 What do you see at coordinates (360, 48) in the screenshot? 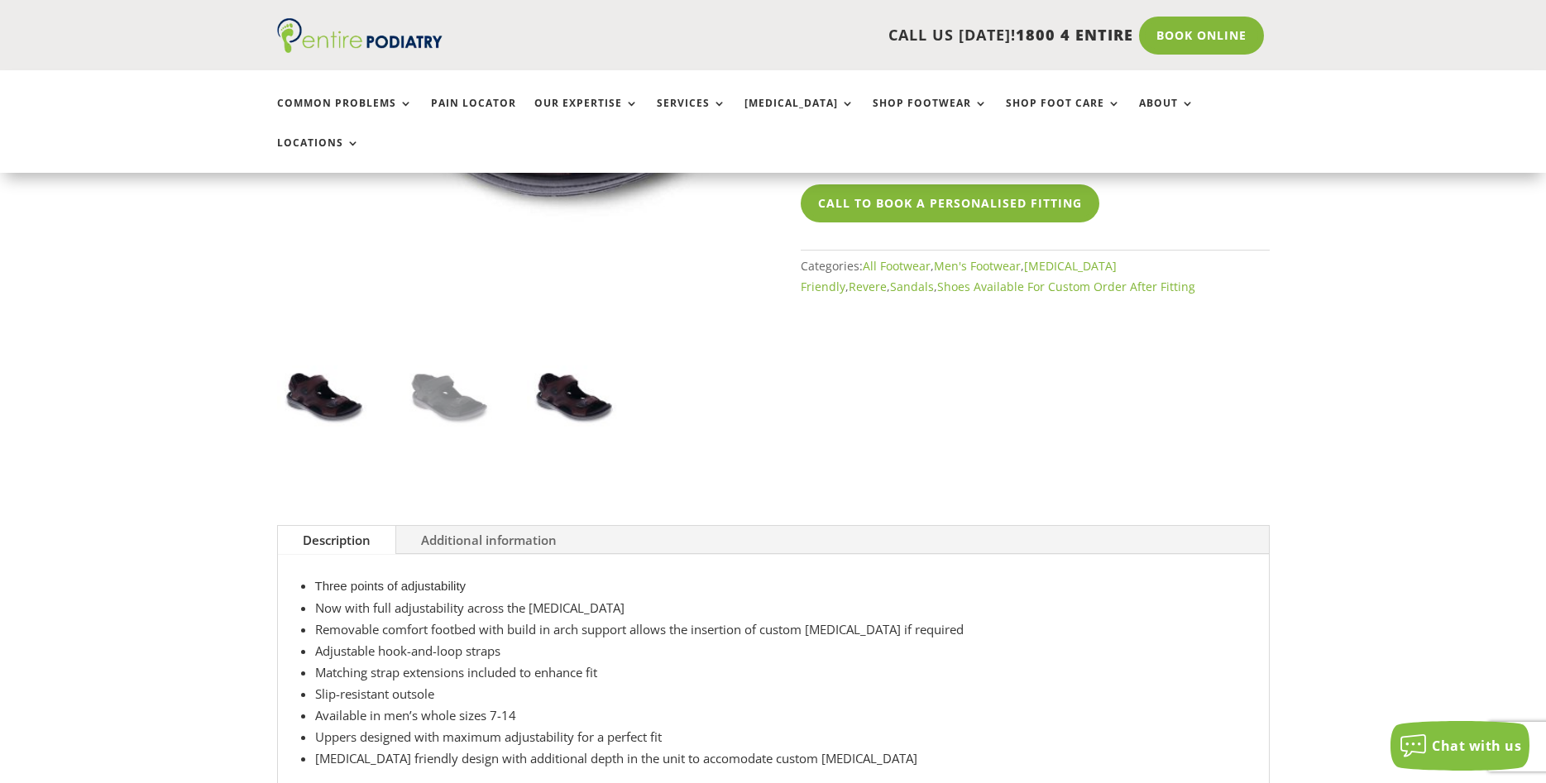
I see `a: Entire Podiatry` at bounding box center [360, 48].